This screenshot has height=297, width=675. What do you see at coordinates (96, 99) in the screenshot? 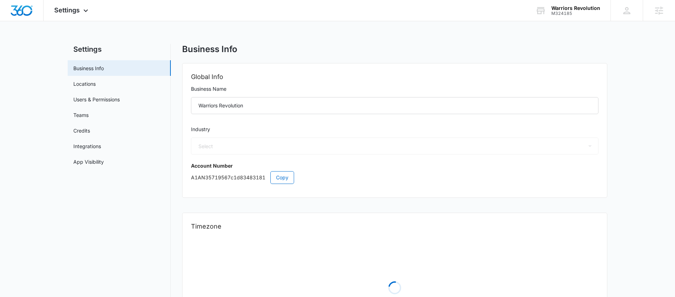
I see `a: Users & Permissions` at bounding box center [96, 99].